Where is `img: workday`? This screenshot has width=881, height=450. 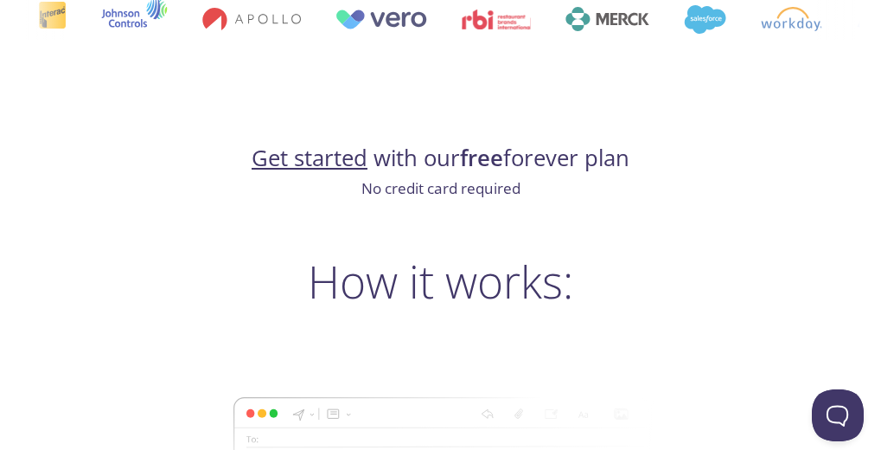
img: workday is located at coordinates (787, 19).